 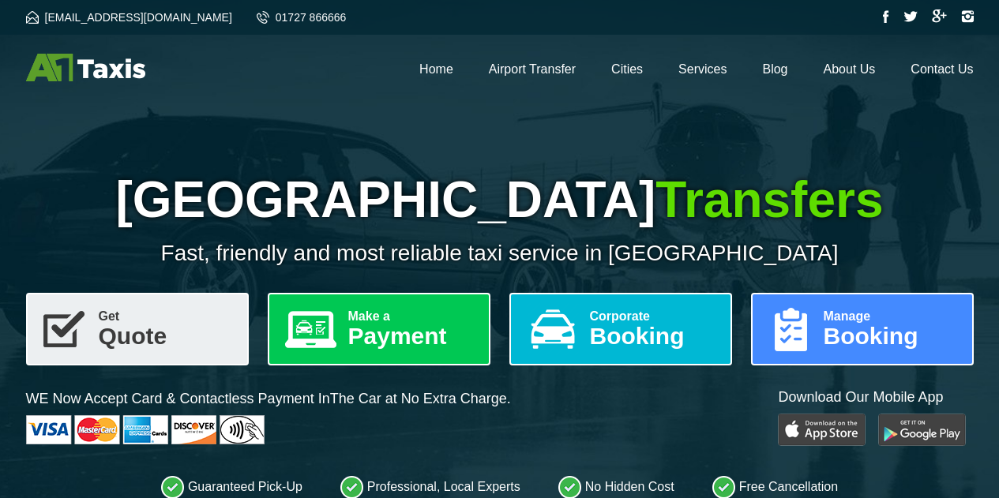 I want to click on span: Transfers, so click(x=769, y=200).